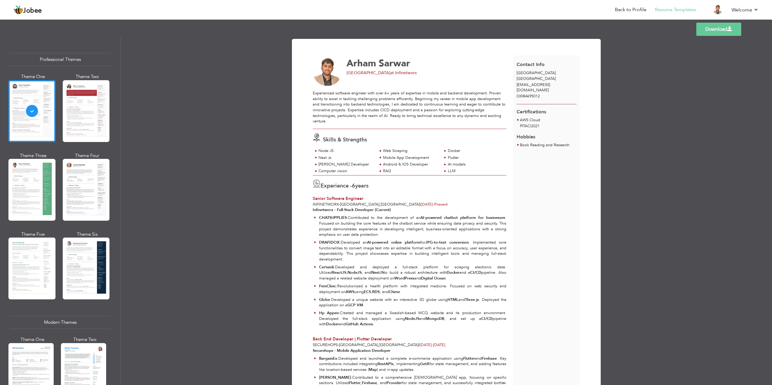 This screenshot has height=385, width=772. Describe the element at coordinates (338, 199) in the screenshot. I see `span: Senior Software Engineer` at that location.